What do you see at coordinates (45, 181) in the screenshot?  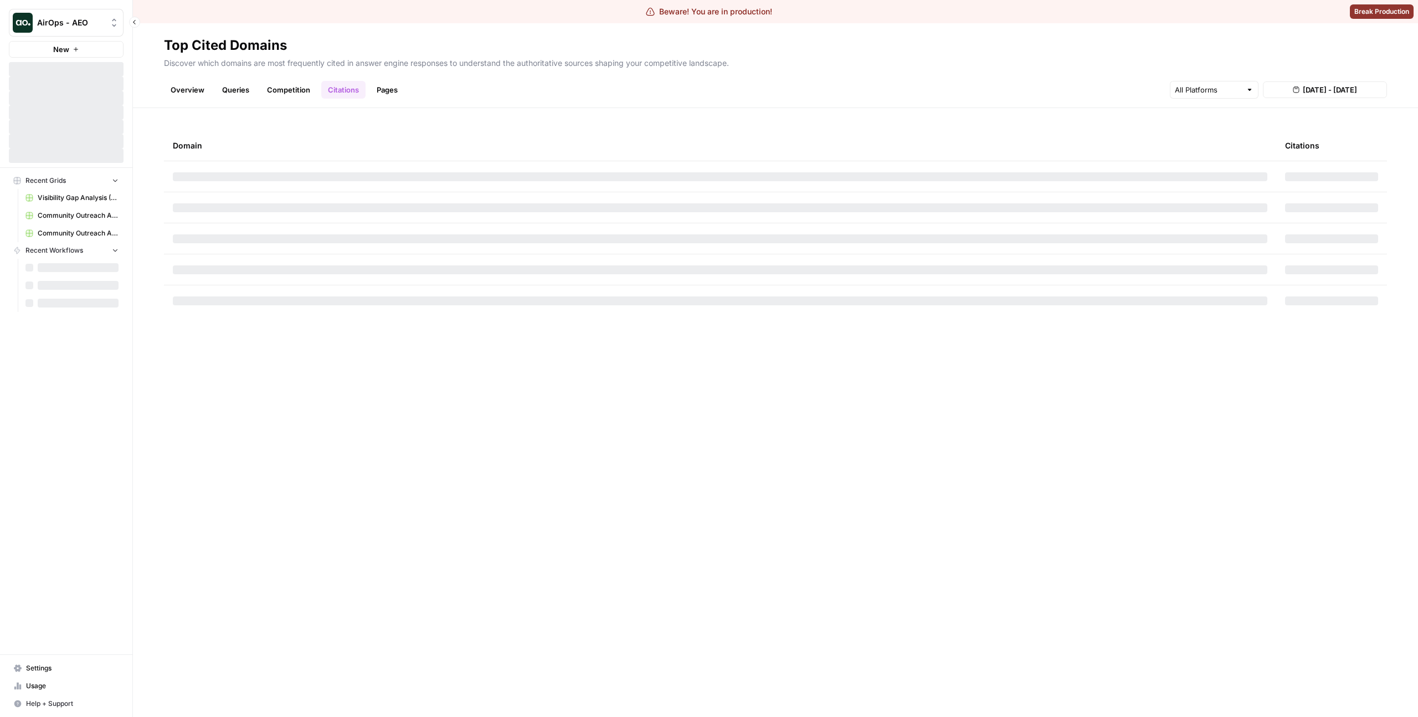 I see `span: Recent Grids` at bounding box center [45, 181].